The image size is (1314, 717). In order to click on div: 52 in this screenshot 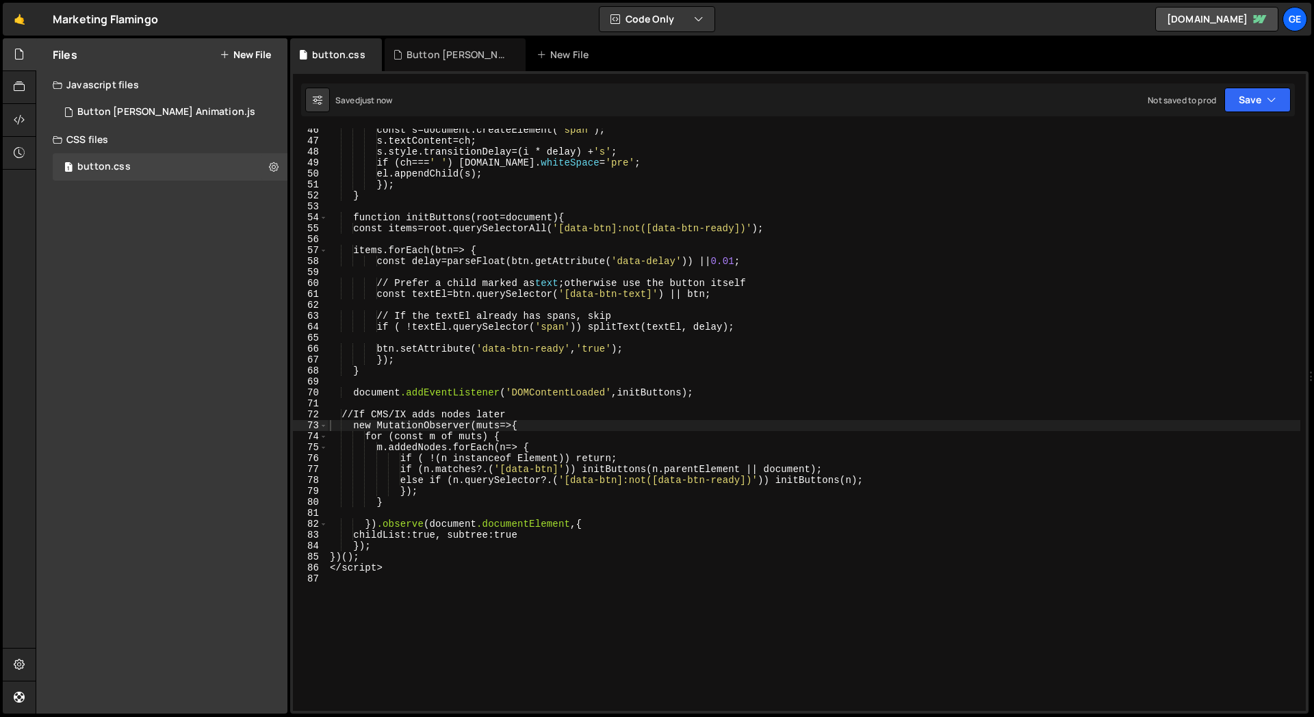, I will do `click(310, 196)`.